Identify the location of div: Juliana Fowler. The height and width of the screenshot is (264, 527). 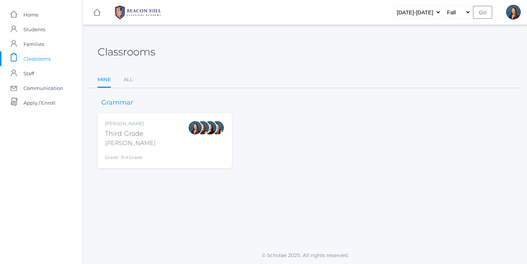
(217, 128).